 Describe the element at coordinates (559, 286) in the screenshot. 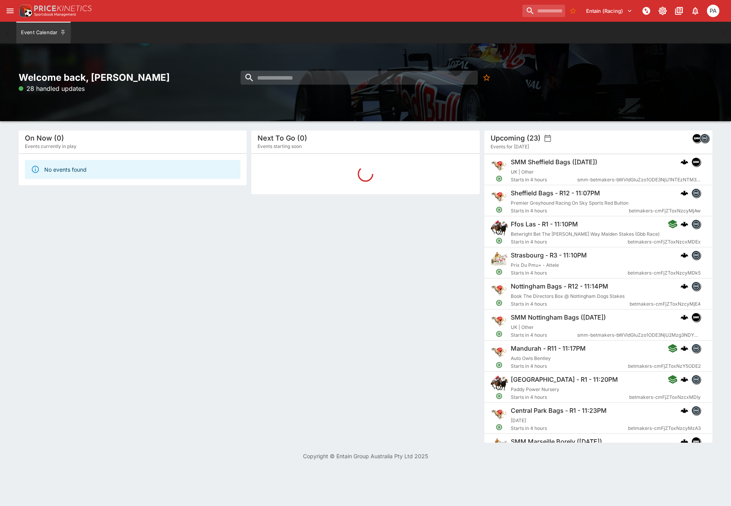

I see `h6: Nottingham Bags - R12 - 11:14PM` at that location.